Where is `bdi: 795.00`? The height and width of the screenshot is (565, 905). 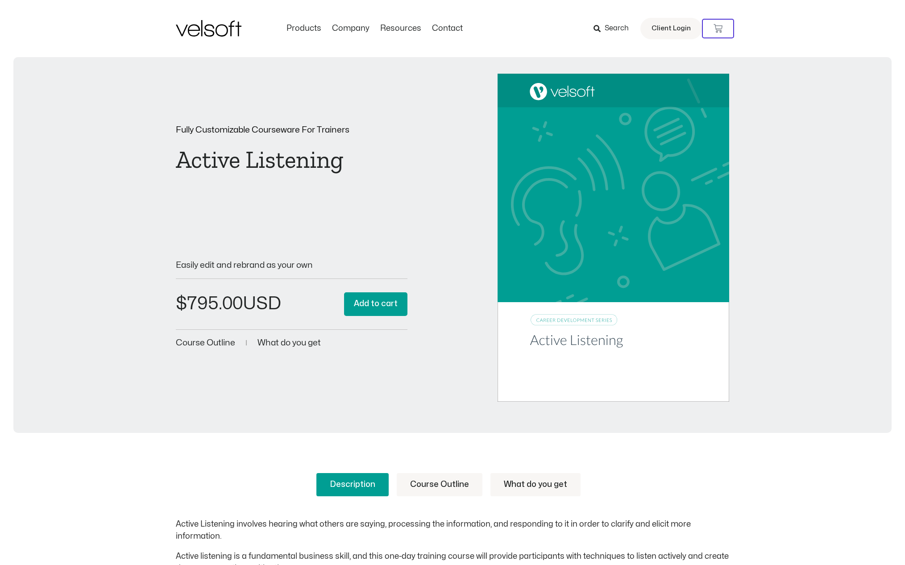 bdi: 795.00 is located at coordinates (209, 303).